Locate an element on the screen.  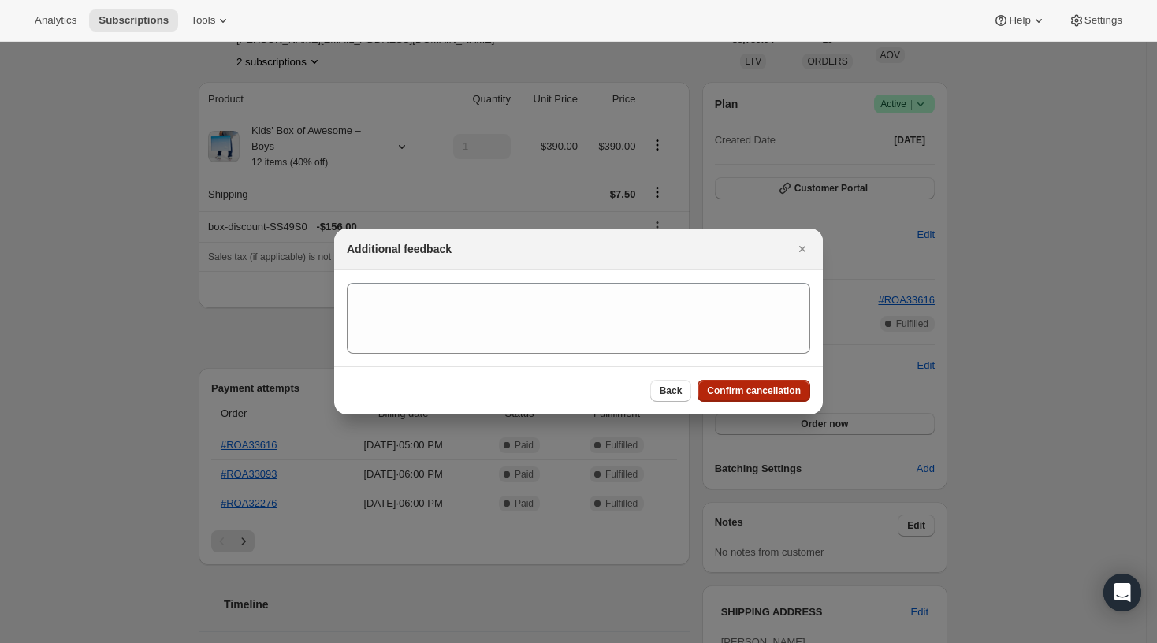
span: Confirm cancellation is located at coordinates (753, 391).